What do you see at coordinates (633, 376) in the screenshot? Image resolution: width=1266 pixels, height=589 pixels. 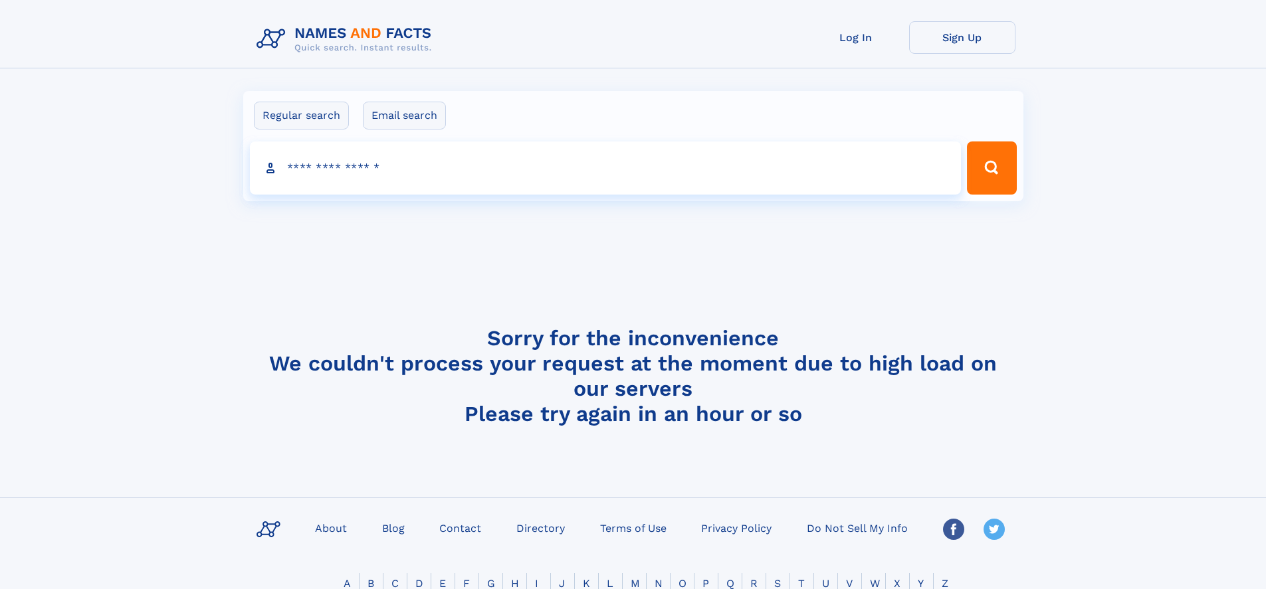 I see `h4: Sorry for the inconvenience We couldn't process your request at the moment due to high load on ou...` at bounding box center [633, 376].